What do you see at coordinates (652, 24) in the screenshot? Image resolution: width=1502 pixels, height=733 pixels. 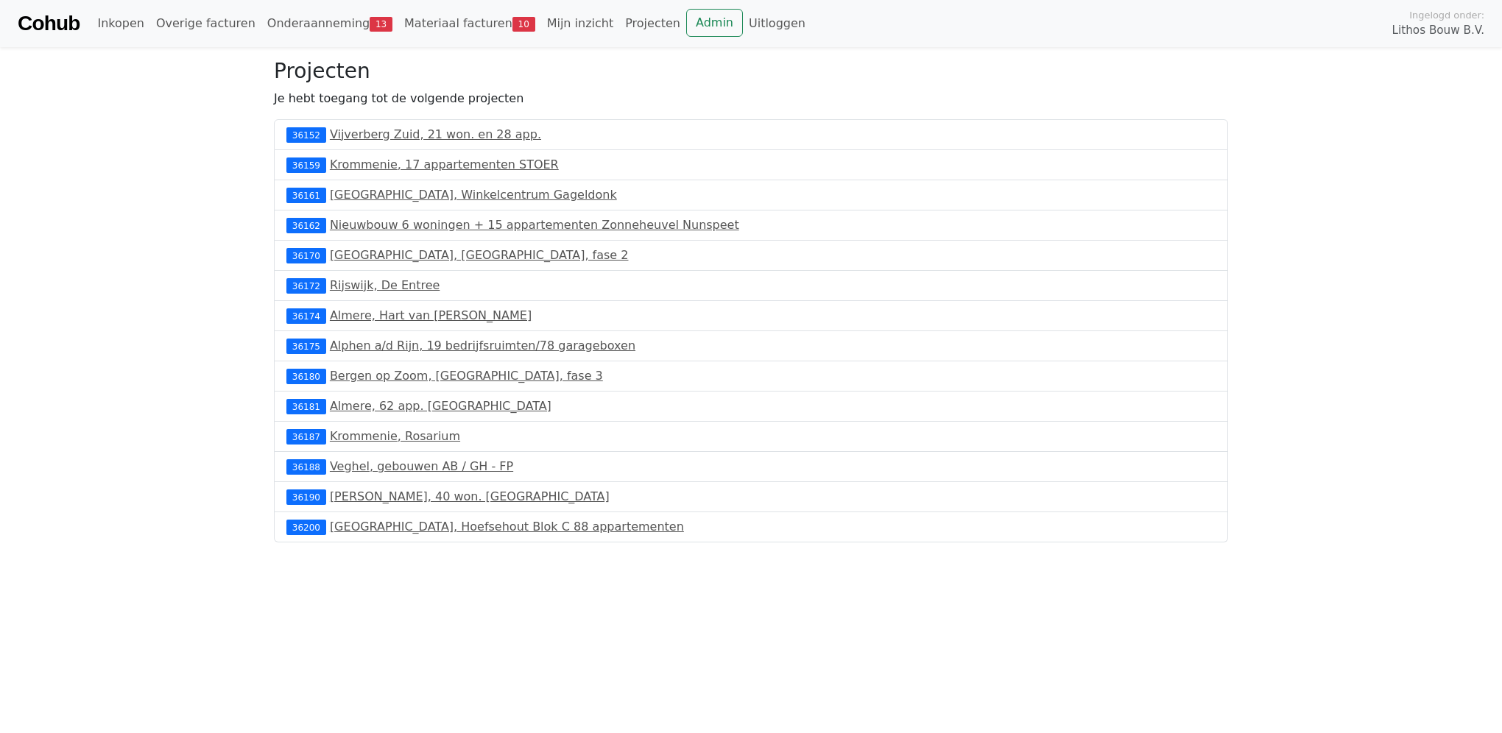 I see `a: Projecten` at bounding box center [652, 24].